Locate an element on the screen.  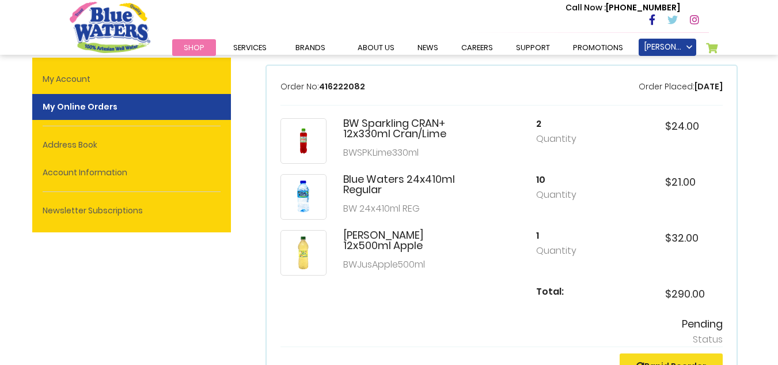
p: 416222082 is located at coordinates (322, 86).